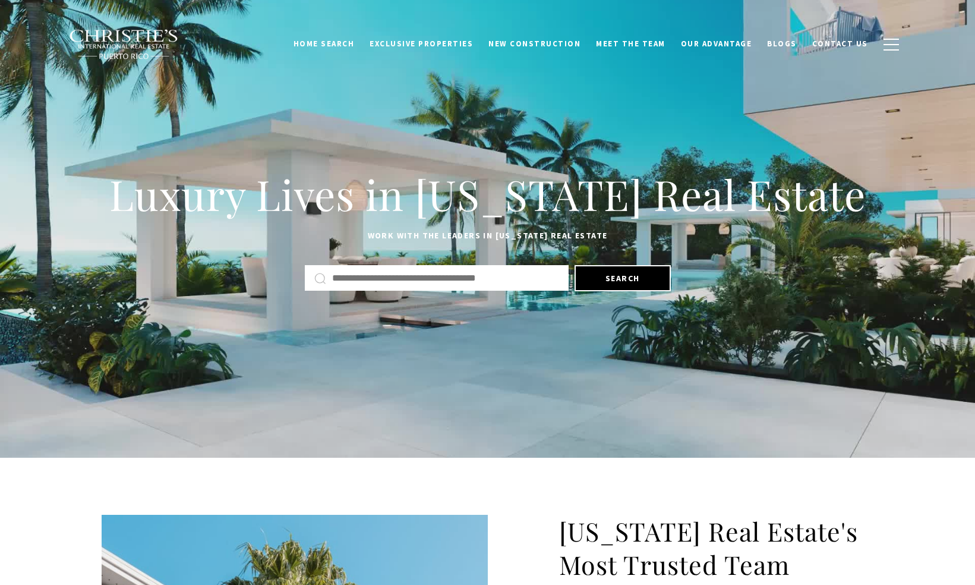 The image size is (975, 585). What do you see at coordinates (324, 44) in the screenshot?
I see `a: Home Search` at bounding box center [324, 44].